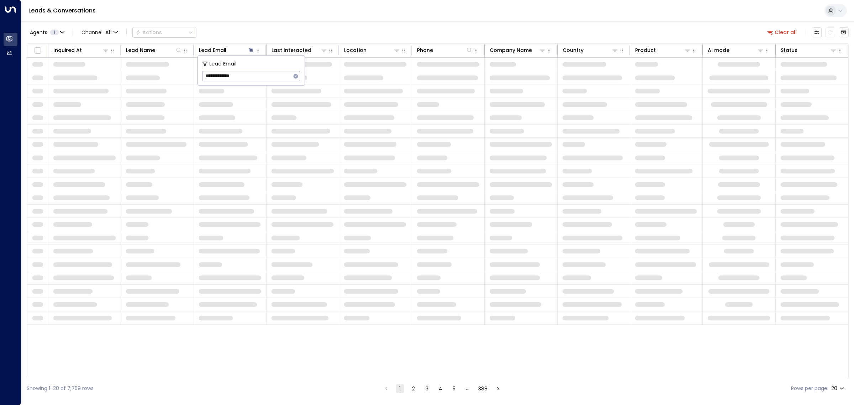 This screenshot has height=405, width=854. What do you see at coordinates (100, 32) in the screenshot?
I see `span: Channel:` at bounding box center [100, 32].